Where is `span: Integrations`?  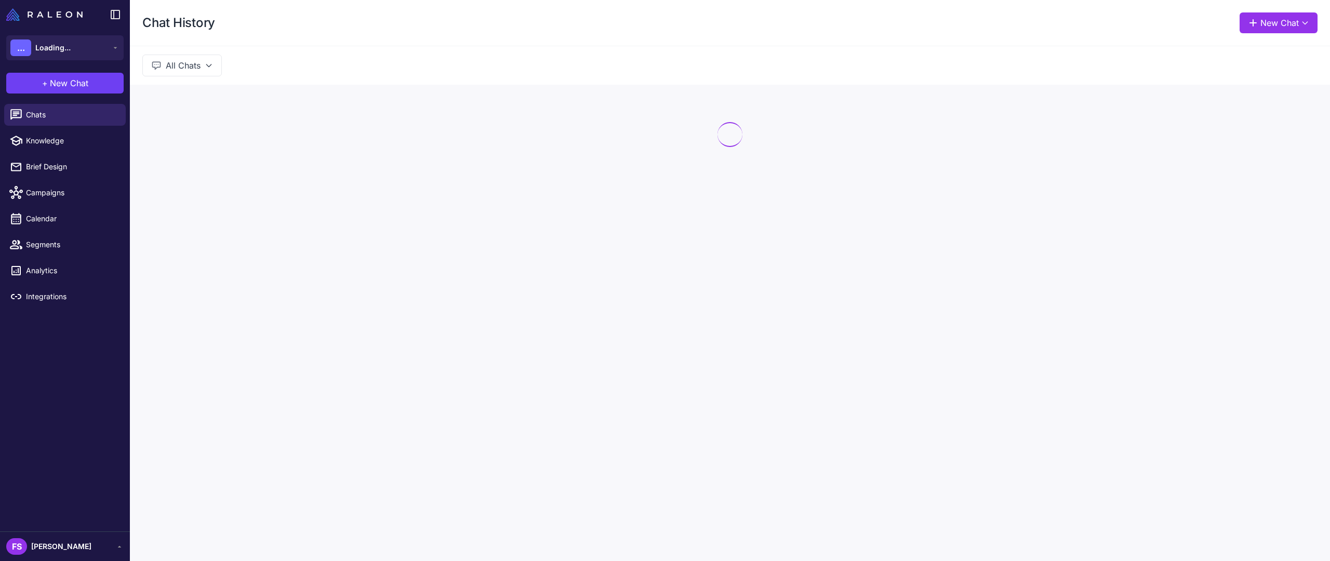
span: Integrations is located at coordinates (72, 297).